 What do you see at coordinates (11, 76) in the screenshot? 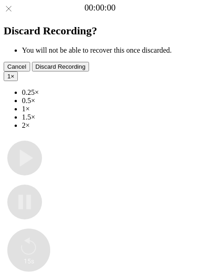
I see `button: 1×` at bounding box center [11, 76].